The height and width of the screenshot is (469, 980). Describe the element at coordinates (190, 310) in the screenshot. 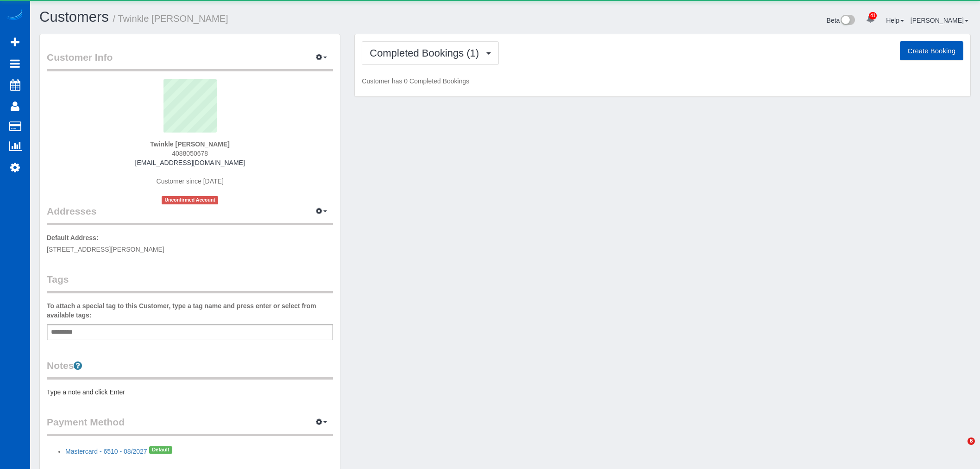

I see `label: To attach a special tag to this Customer, type a tag name and press enter or select from availabl...` at that location.